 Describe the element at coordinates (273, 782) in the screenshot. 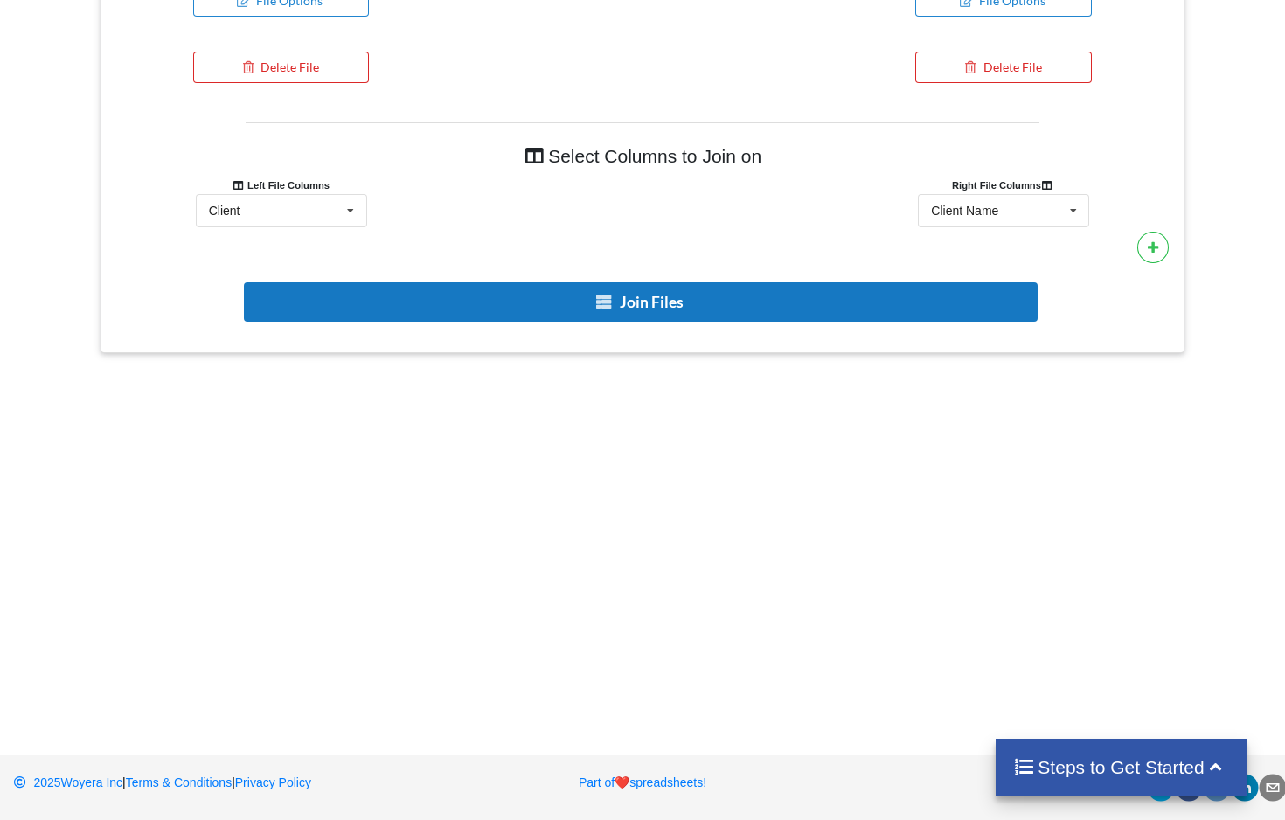

I see `a: Privacy Policy` at that location.